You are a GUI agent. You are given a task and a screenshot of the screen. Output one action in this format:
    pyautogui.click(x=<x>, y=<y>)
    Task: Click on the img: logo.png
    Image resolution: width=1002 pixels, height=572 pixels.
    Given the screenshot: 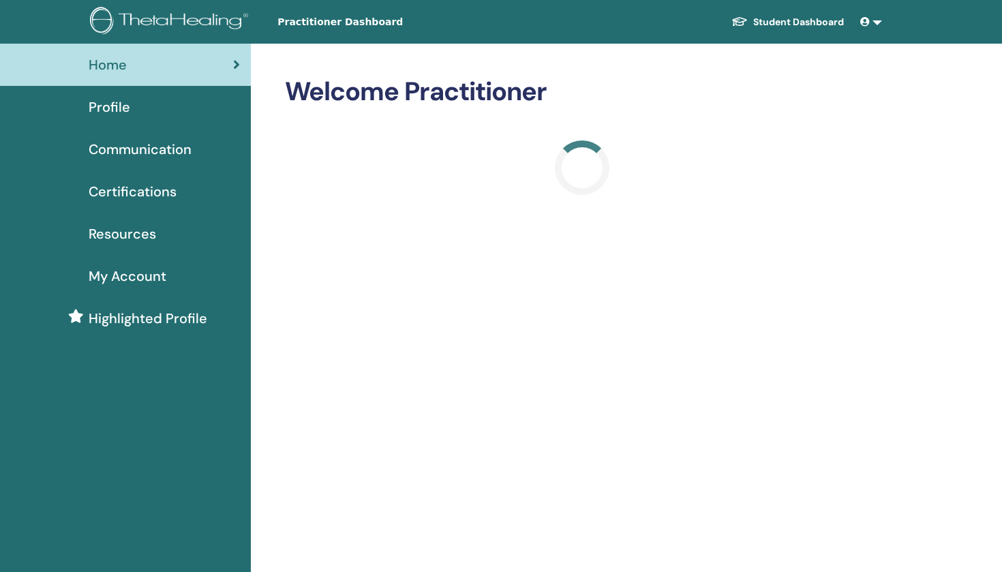 What is the action you would take?
    pyautogui.click(x=171, y=22)
    